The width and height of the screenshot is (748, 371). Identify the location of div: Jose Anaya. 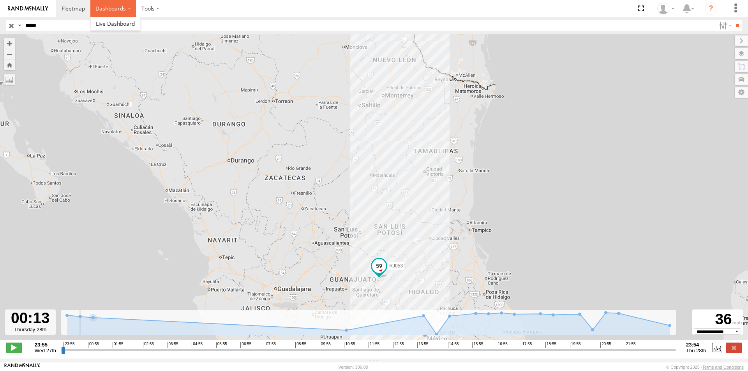
(666, 9).